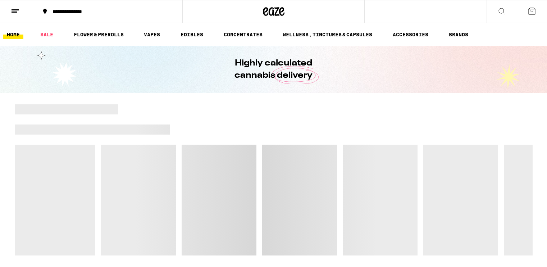 The width and height of the screenshot is (547, 267). I want to click on a: CONCENTRATES, so click(243, 35).